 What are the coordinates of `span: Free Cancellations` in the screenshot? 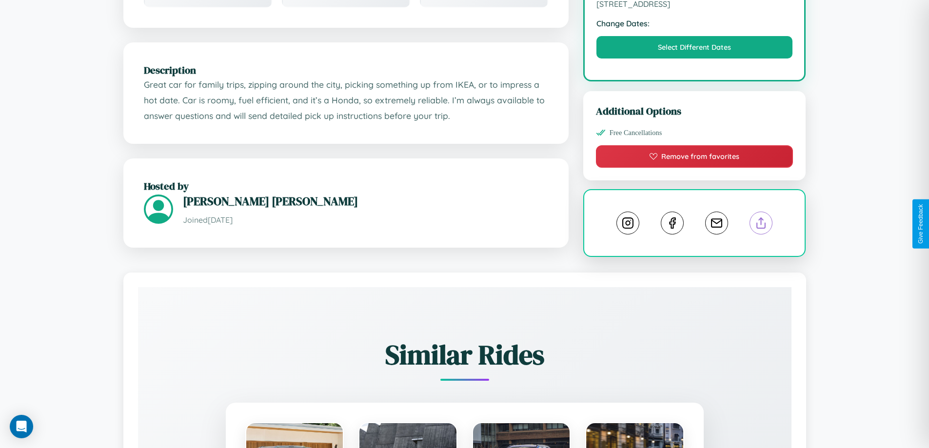 It's located at (636, 133).